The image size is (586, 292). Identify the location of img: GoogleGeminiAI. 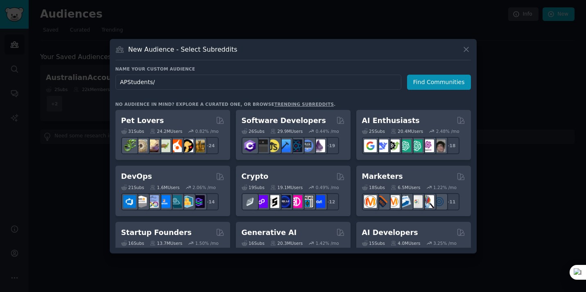
(370, 145).